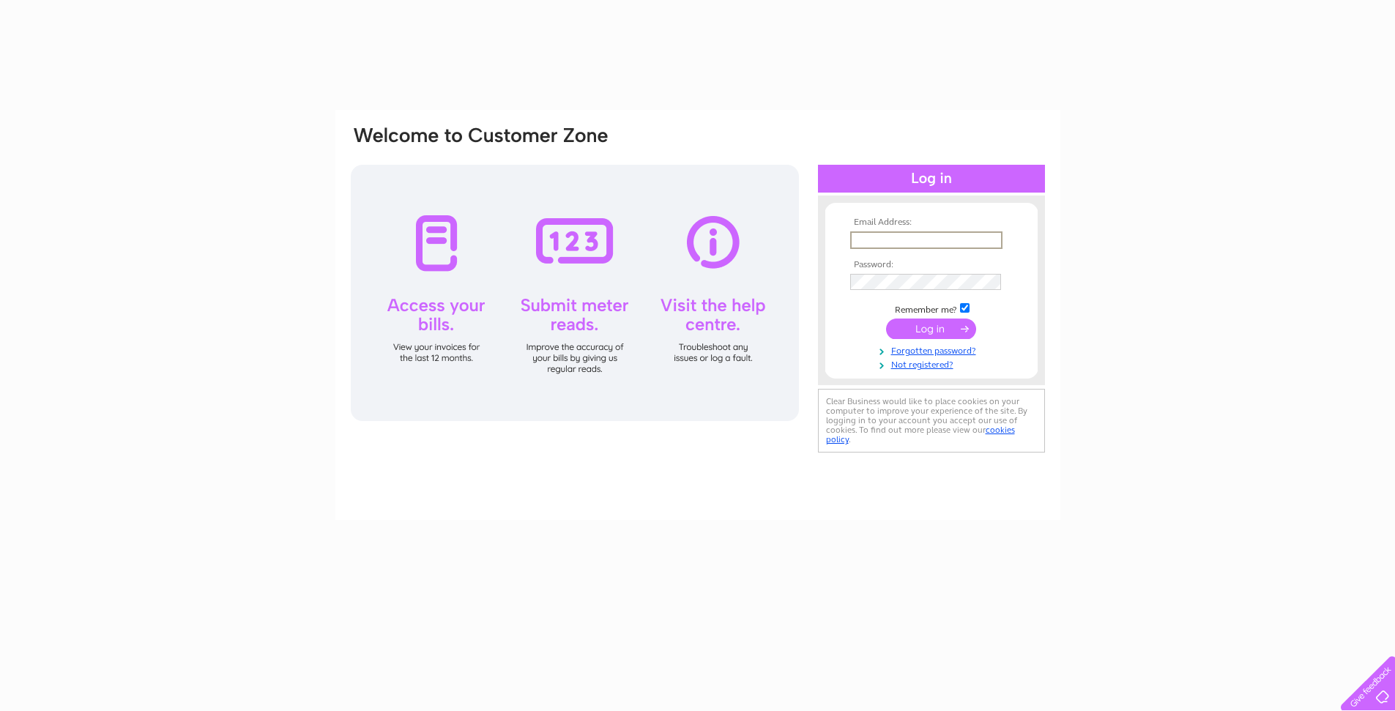  What do you see at coordinates (921, 434) in the screenshot?
I see `a: cookies policy` at bounding box center [921, 434].